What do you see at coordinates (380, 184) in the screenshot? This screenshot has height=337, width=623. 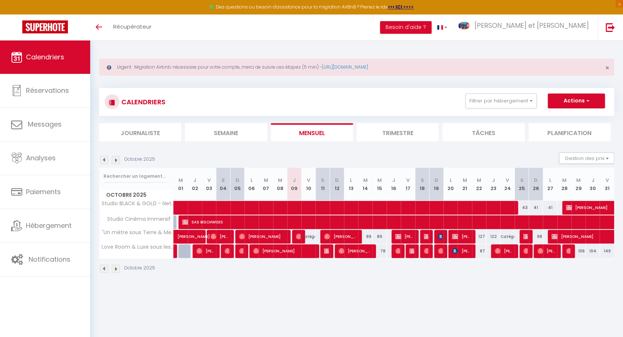 I see `th: 15` at bounding box center [380, 184].